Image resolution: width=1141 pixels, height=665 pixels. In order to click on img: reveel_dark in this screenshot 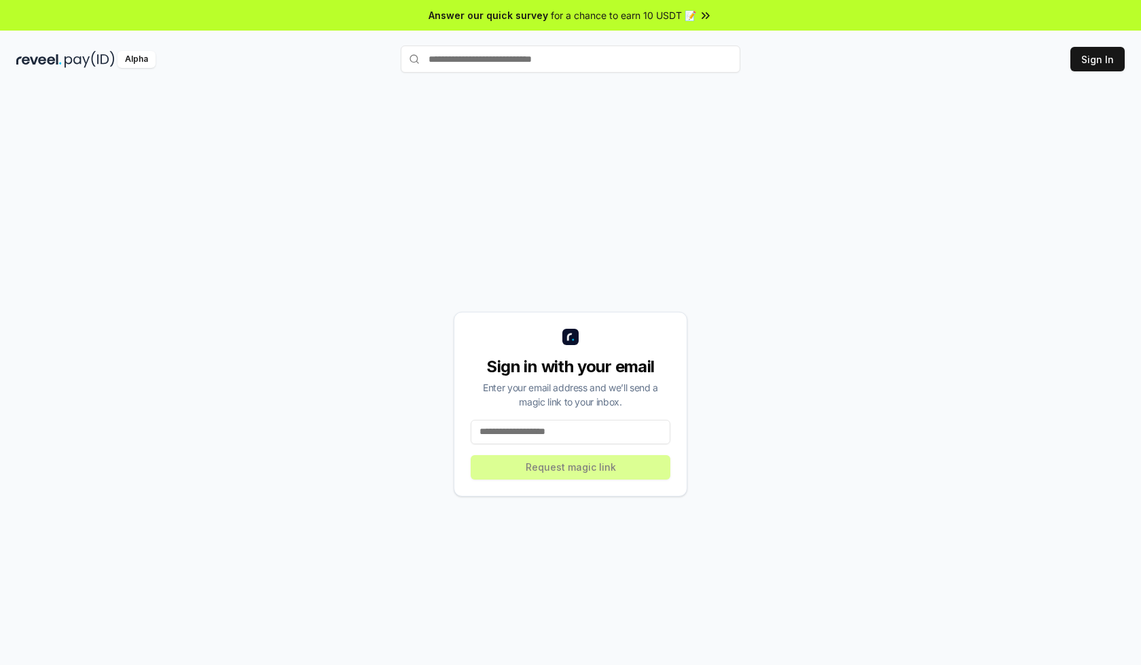, I will do `click(39, 59)`.